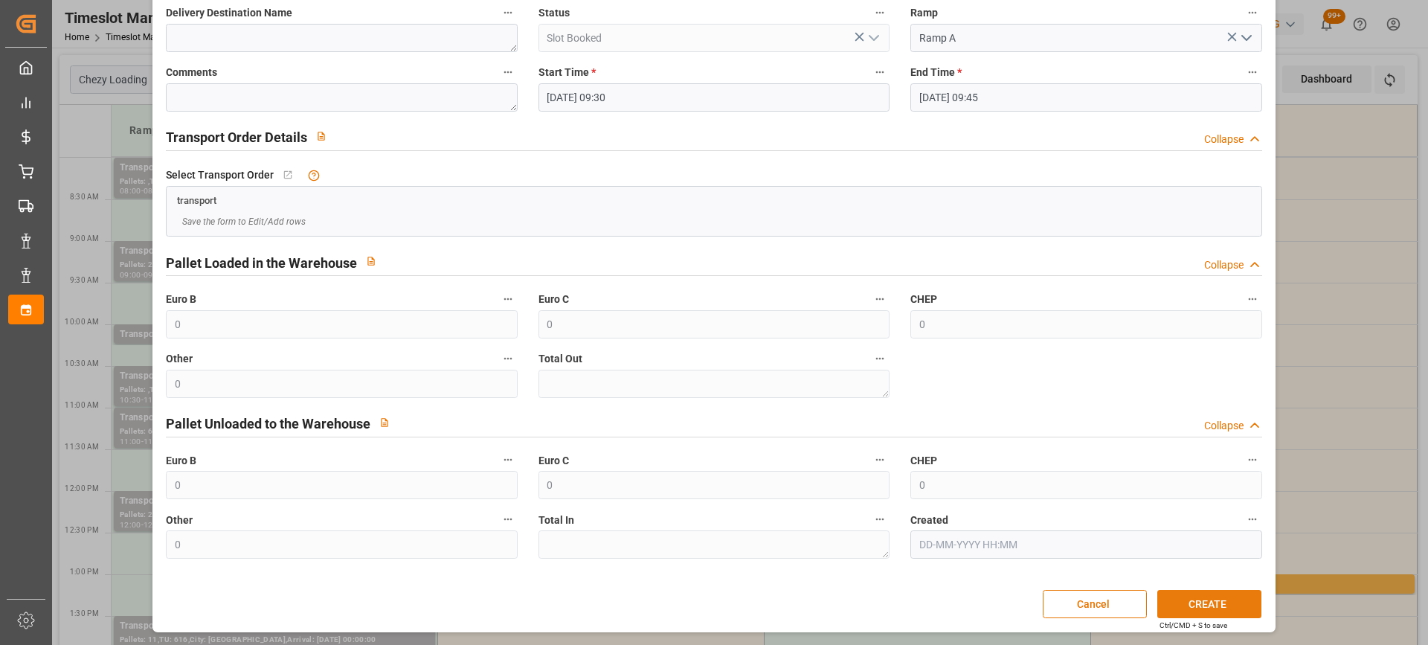 The image size is (1428, 645). What do you see at coordinates (1253, 72) in the screenshot?
I see `button: End Time *` at bounding box center [1253, 72].